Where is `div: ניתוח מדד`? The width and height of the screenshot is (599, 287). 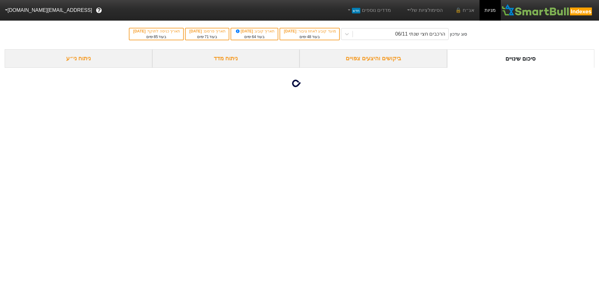
div: ניתוח מדד is located at coordinates (226, 58).